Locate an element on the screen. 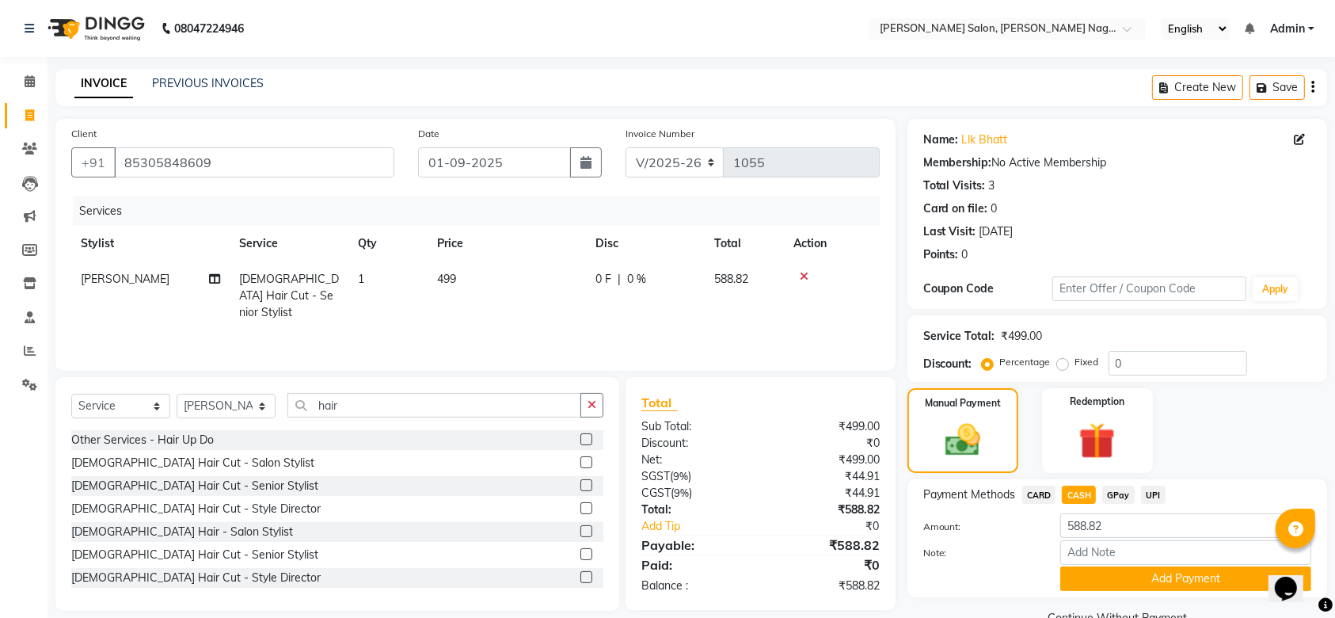  button: Save is located at coordinates (1278, 87).